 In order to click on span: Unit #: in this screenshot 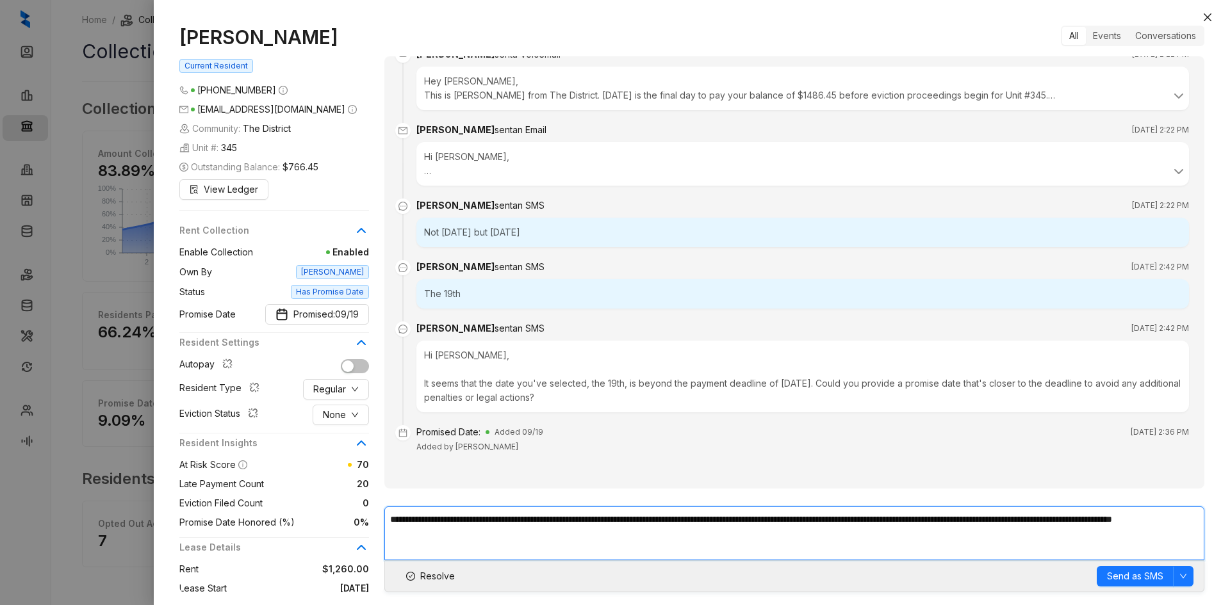, I will do `click(208, 148)`.